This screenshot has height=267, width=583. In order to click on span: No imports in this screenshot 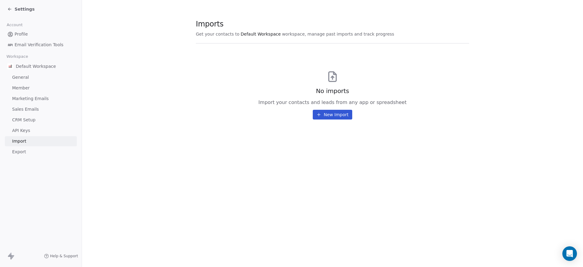, I will do `click(332, 91)`.